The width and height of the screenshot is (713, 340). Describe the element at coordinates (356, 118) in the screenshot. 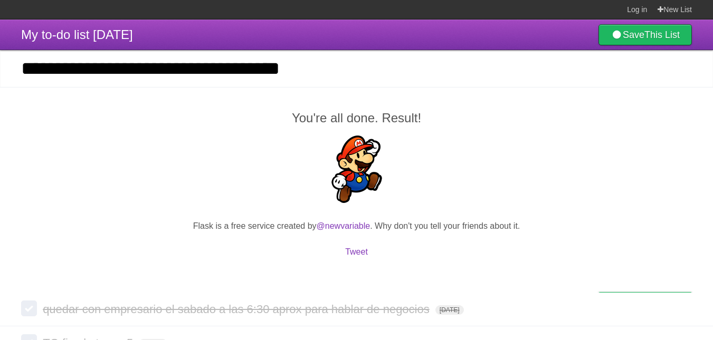

I see `h2: You're all done. Result!` at that location.